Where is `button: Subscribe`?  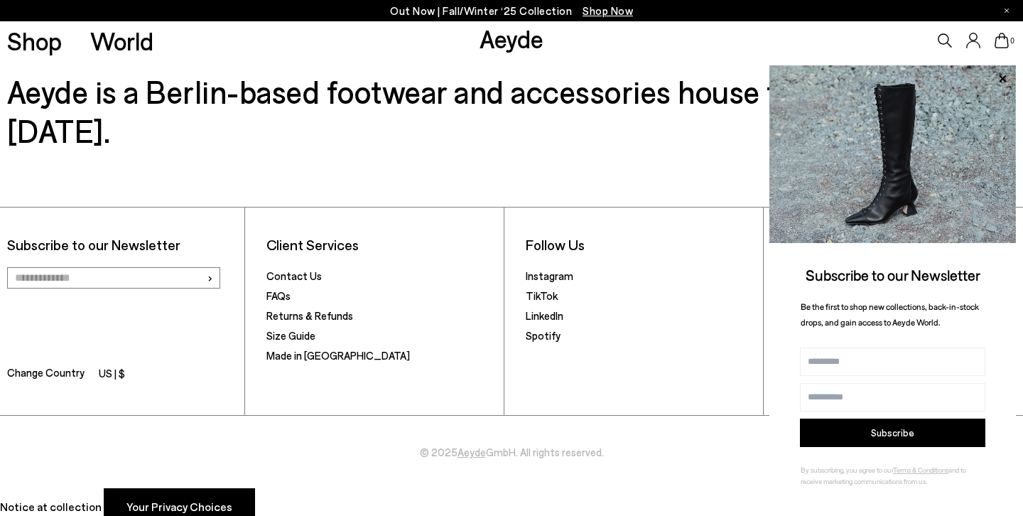 button: Subscribe is located at coordinates (892, 432).